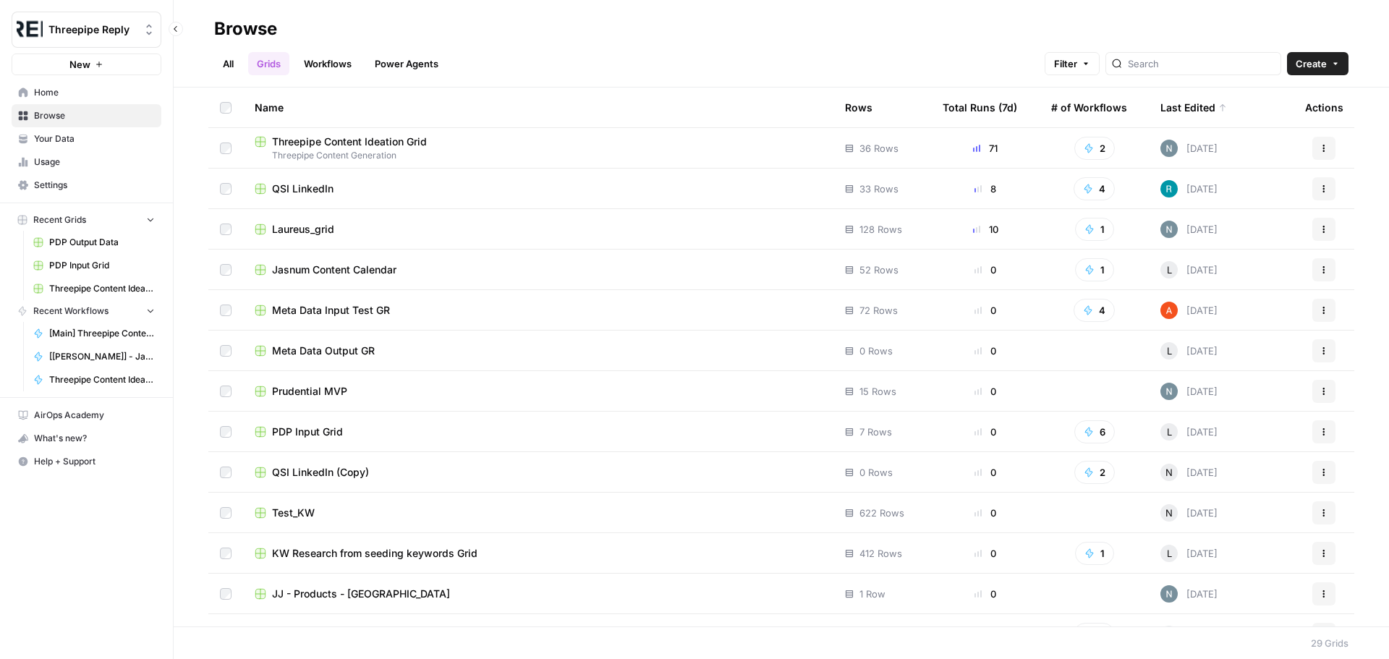 This screenshot has height=659, width=1389. Describe the element at coordinates (94, 334) in the screenshot. I see `a: [Main] Threepipe Content Idea & Brief Generator` at that location.